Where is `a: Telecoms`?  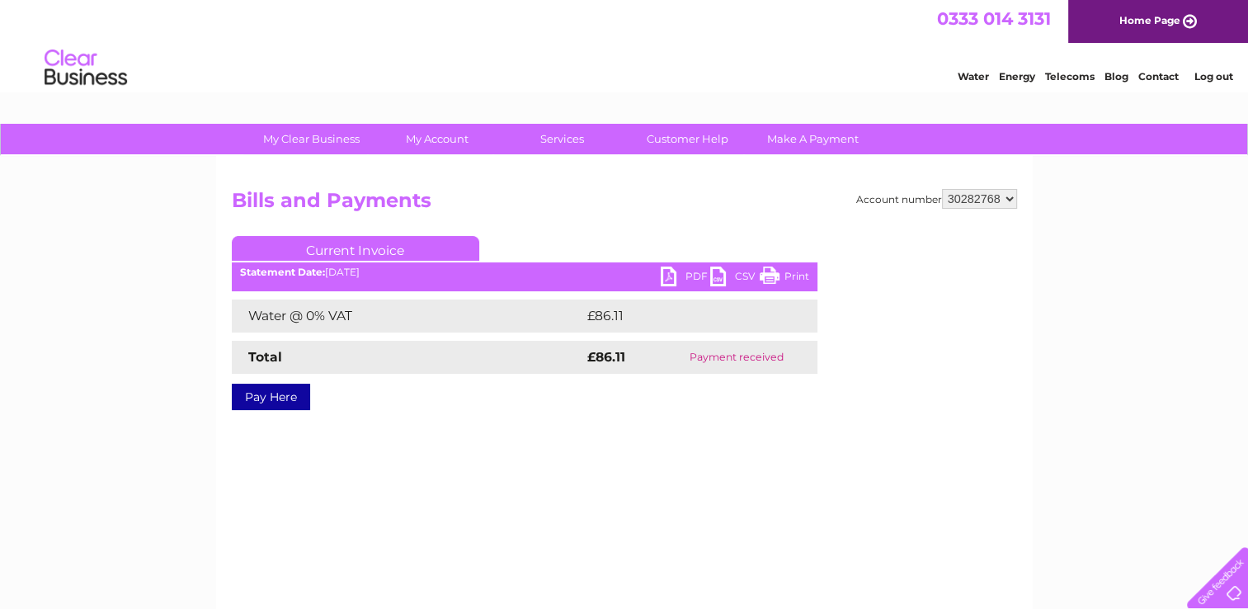 a: Telecoms is located at coordinates (1070, 76).